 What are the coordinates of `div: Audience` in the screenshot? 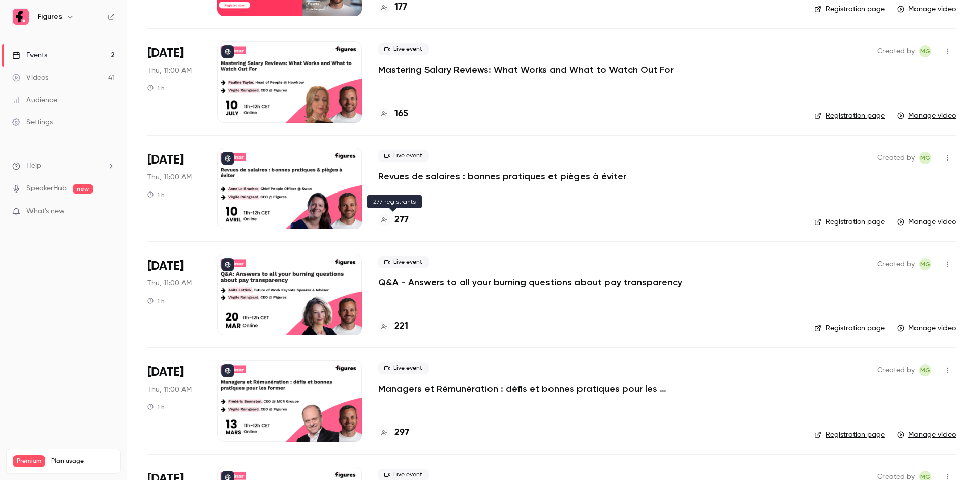 It's located at (35, 100).